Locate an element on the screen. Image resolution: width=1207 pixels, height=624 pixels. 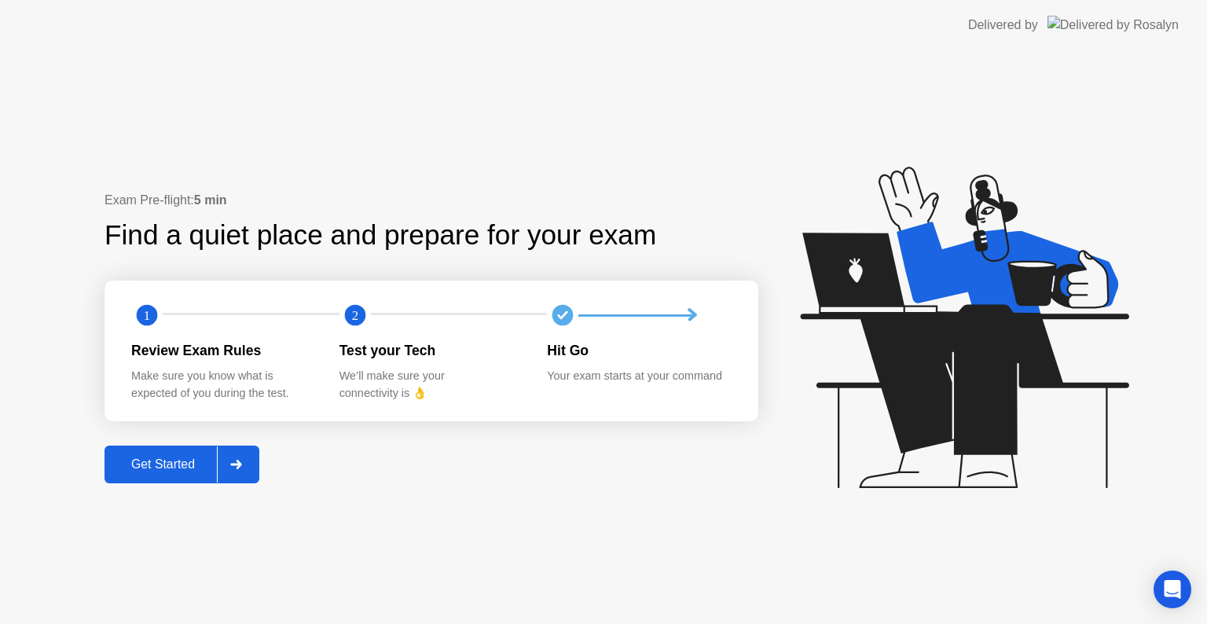
div: Test your Tech is located at coordinates (431, 351).